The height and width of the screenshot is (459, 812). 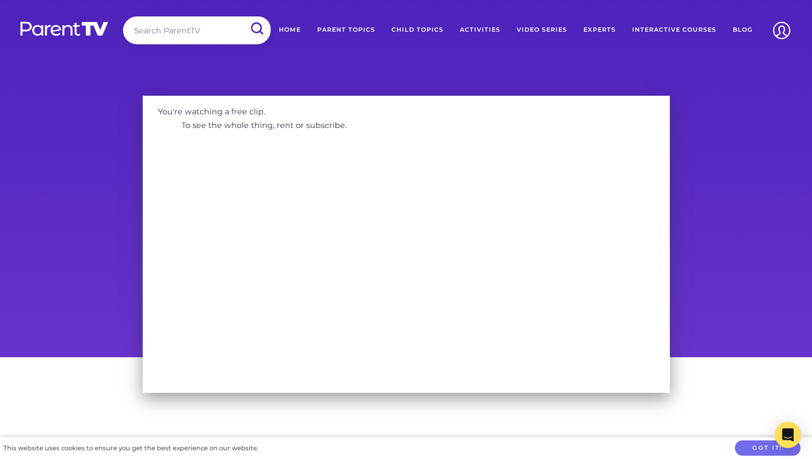 I want to click on a: Activities, so click(x=480, y=30).